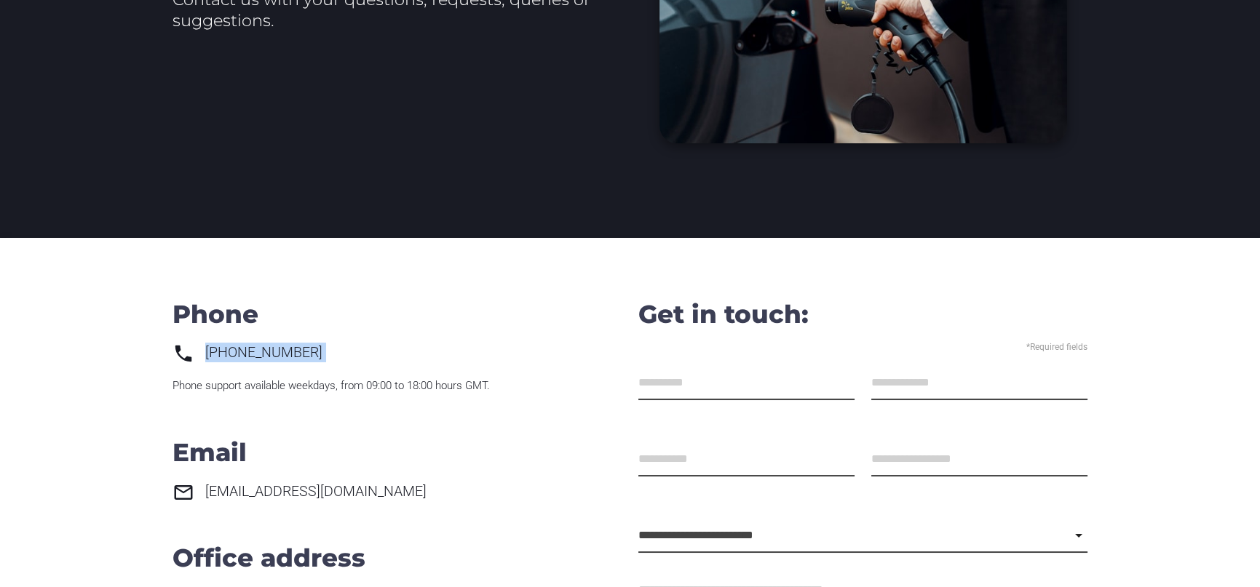  I want to click on h4: Phone, so click(397, 315).